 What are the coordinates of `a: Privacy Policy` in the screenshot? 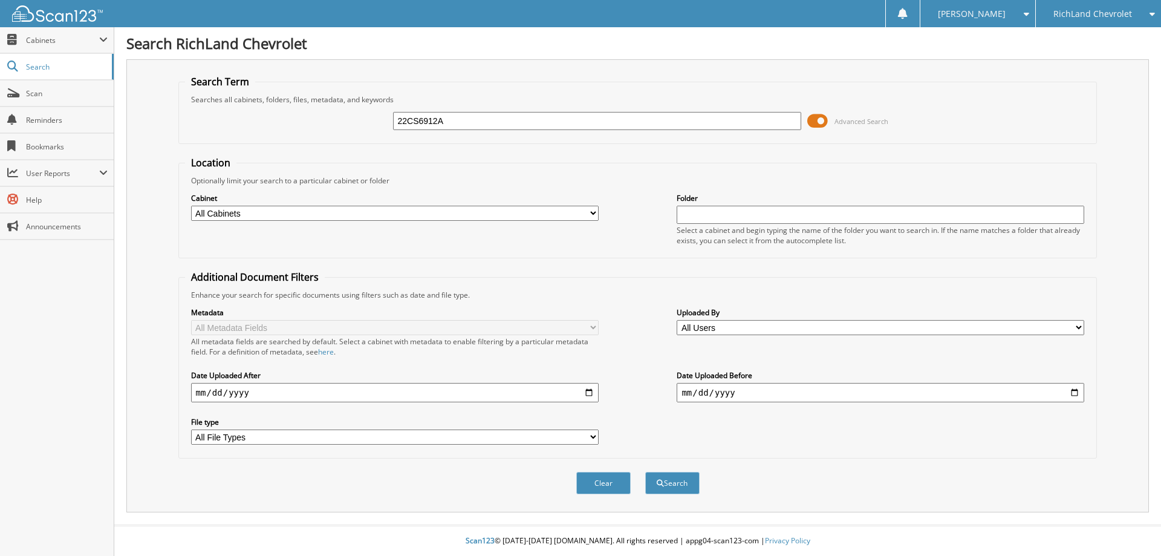 It's located at (787, 540).